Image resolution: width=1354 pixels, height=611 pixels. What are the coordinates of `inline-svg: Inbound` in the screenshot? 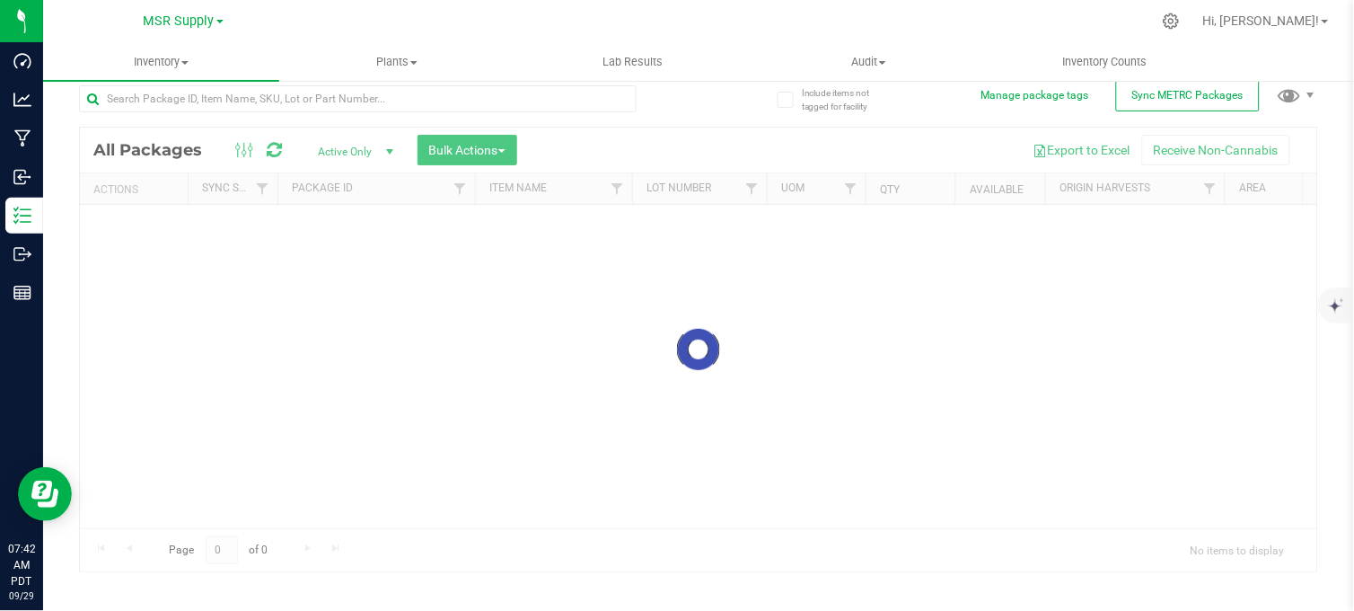 It's located at (22, 177).